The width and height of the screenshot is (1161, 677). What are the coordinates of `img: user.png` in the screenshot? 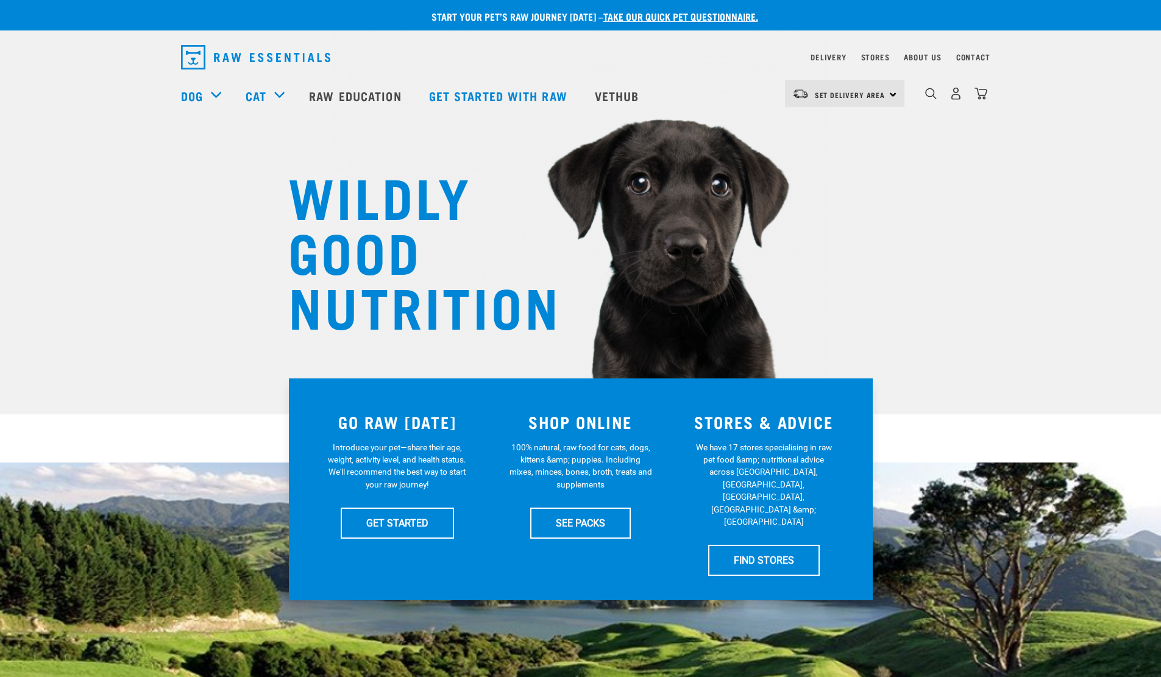 It's located at (955, 93).